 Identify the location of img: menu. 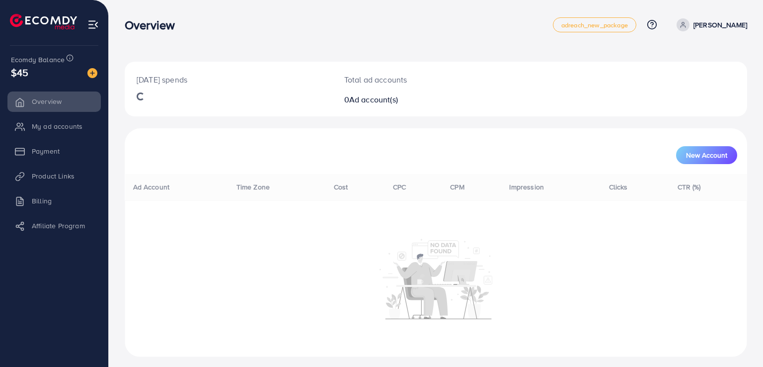
(93, 24).